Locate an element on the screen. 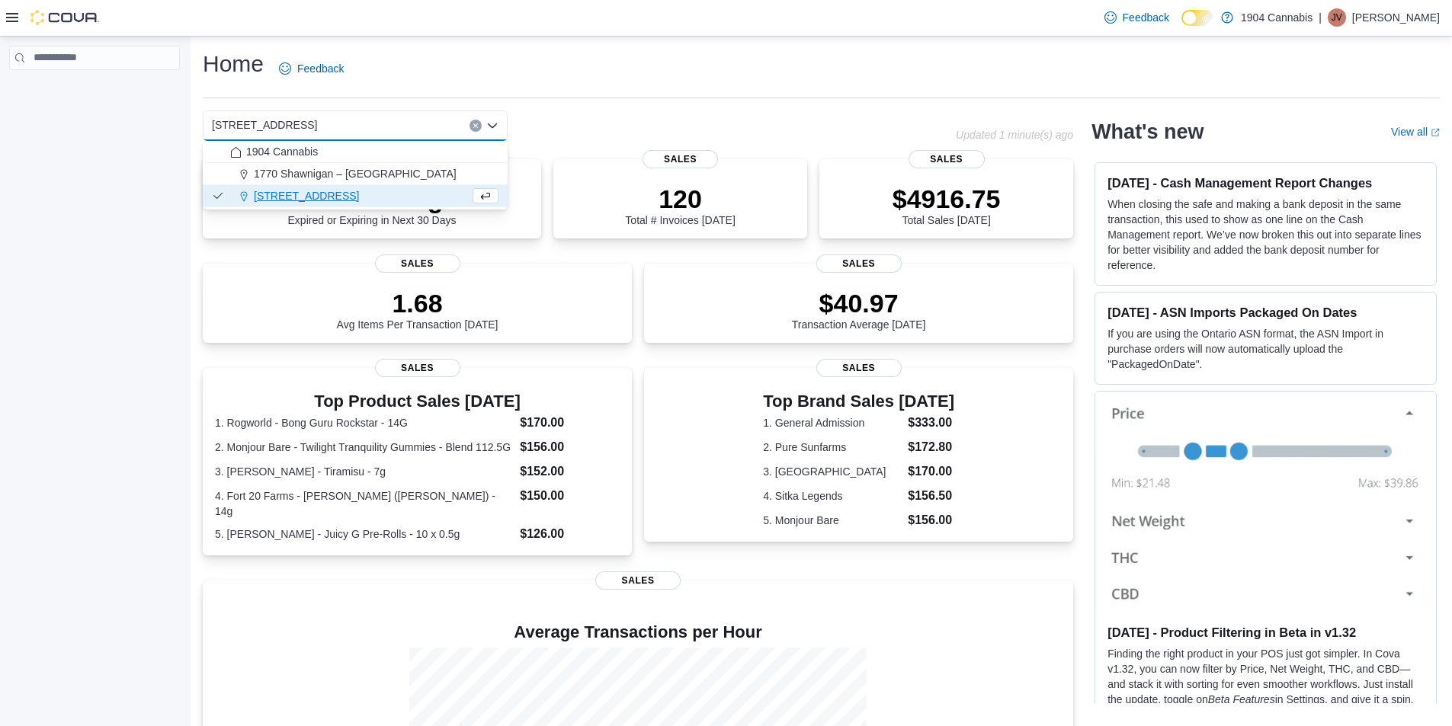 The width and height of the screenshot is (1452, 726). button: 1904 Cannabis is located at coordinates (355, 152).